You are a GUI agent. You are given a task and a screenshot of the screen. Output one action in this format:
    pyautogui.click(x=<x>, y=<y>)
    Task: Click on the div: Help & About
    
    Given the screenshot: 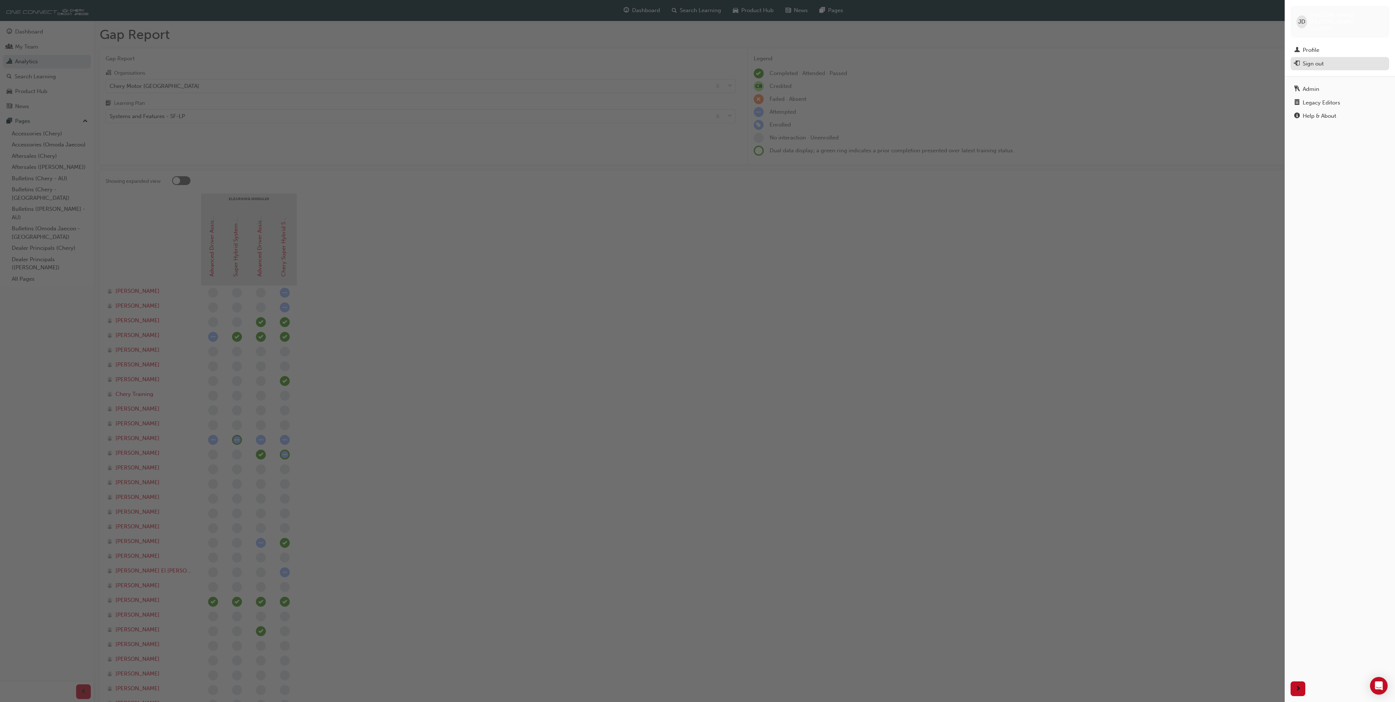 What is the action you would take?
    pyautogui.click(x=1319, y=116)
    